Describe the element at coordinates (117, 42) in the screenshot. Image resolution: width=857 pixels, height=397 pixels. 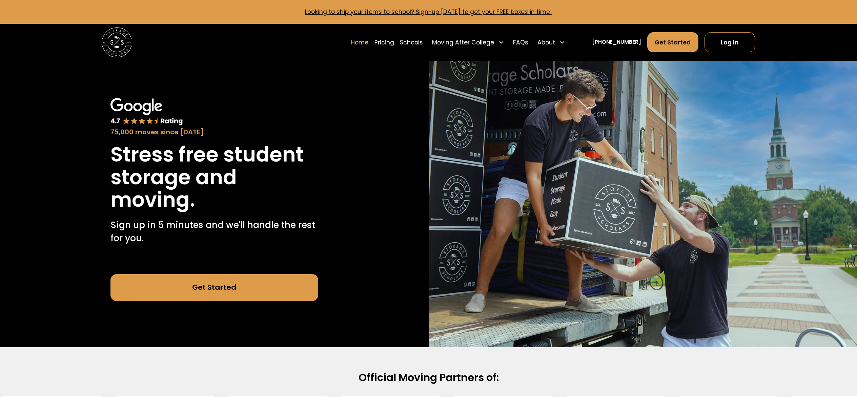
I see `img: Storage Scholars main logo` at that location.